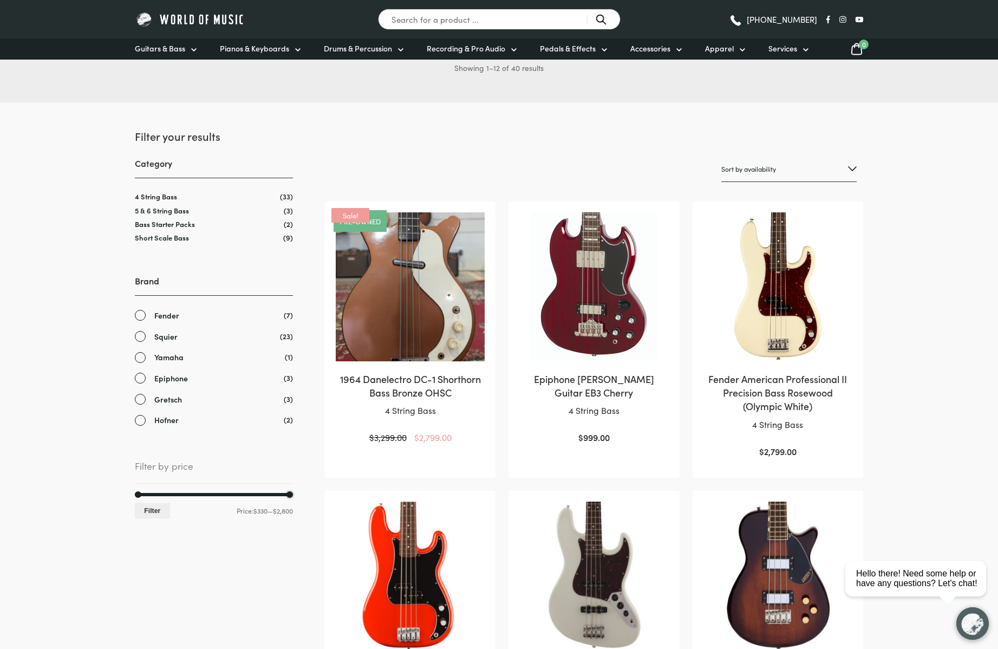 The height and width of the screenshot is (649, 998). Describe the element at coordinates (288, 237) in the screenshot. I see `span: (9)` at that location.